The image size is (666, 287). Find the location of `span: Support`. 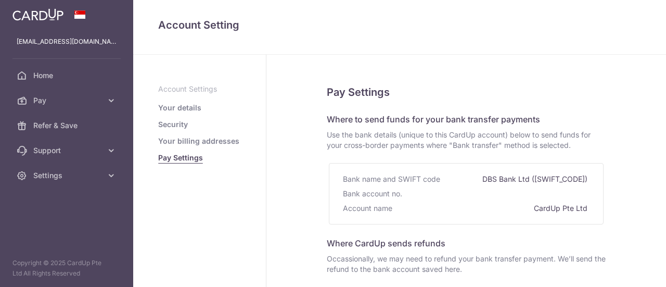

span: Support is located at coordinates (68, 150).